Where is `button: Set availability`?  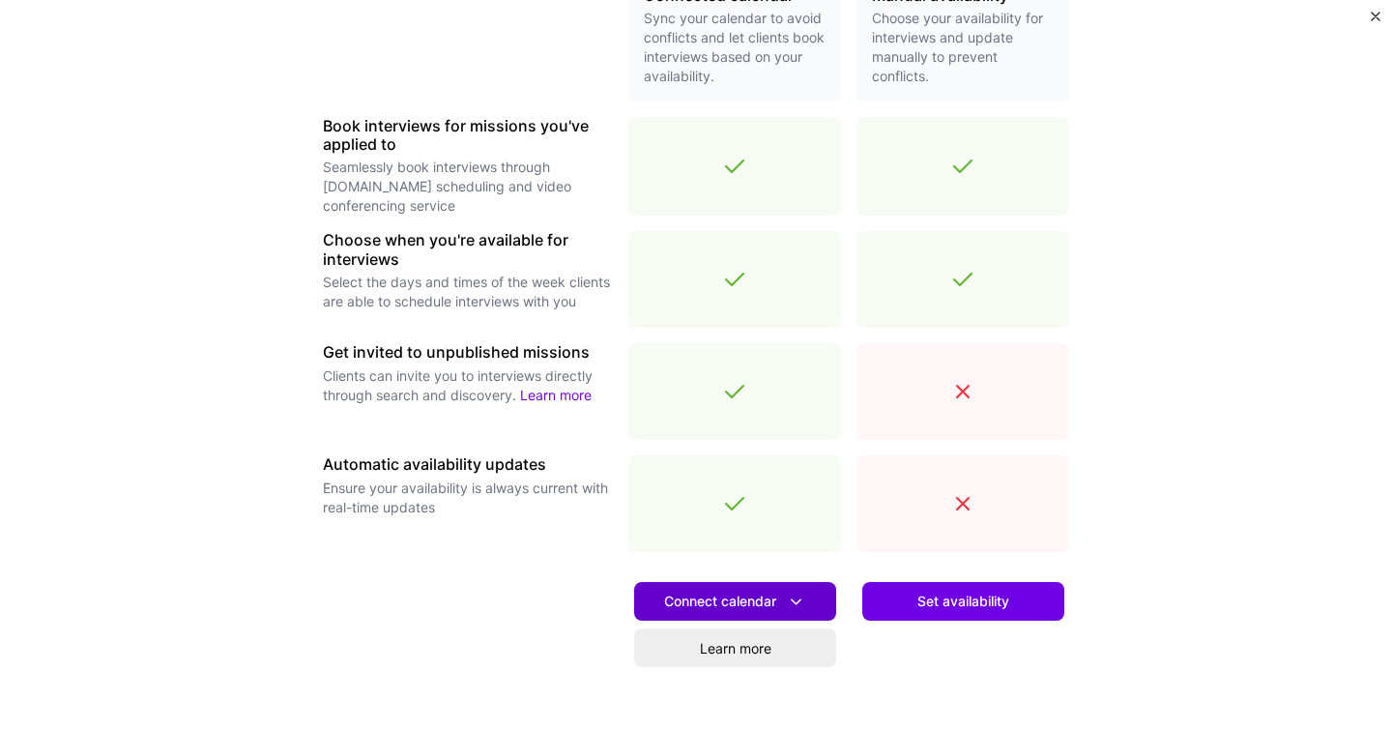 button: Set availability is located at coordinates (963, 601).